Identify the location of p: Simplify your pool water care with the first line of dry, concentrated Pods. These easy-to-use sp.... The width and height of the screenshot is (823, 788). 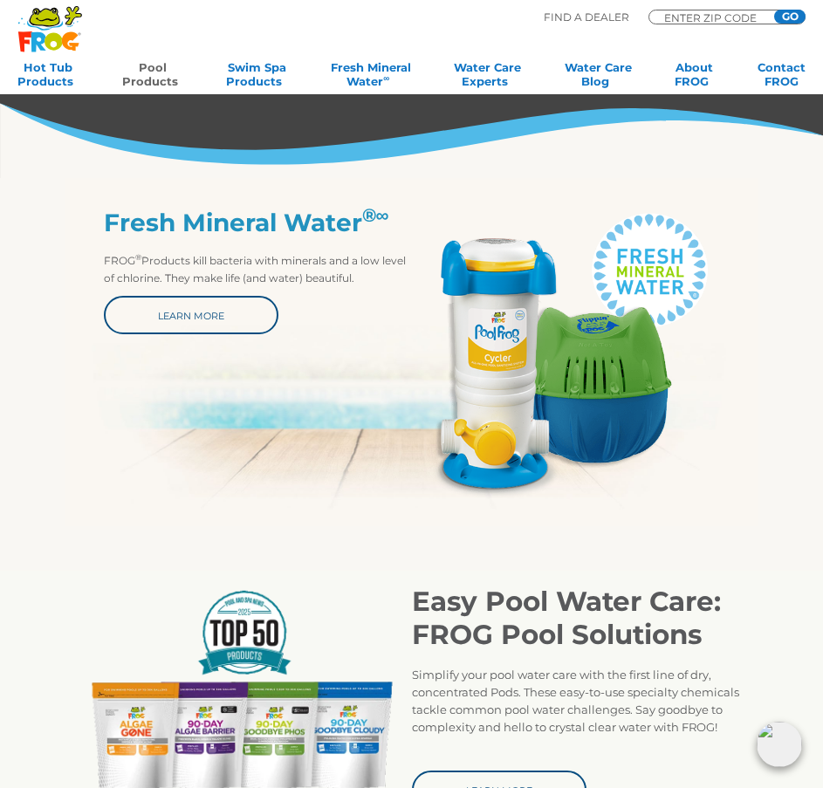
(579, 701).